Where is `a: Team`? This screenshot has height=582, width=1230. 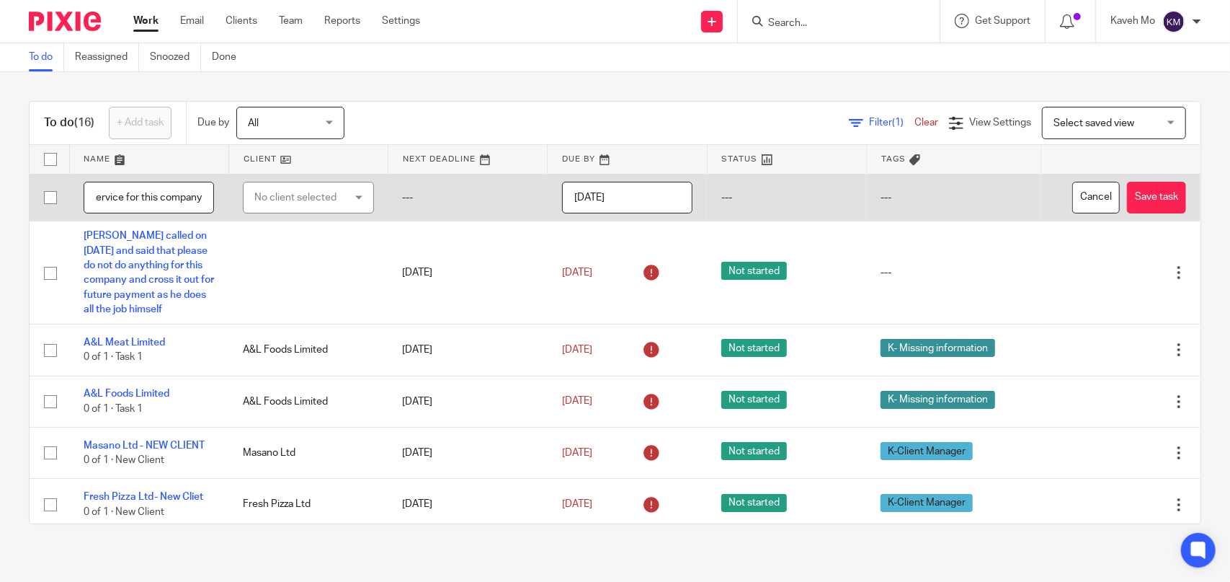
a: Team is located at coordinates (290, 21).